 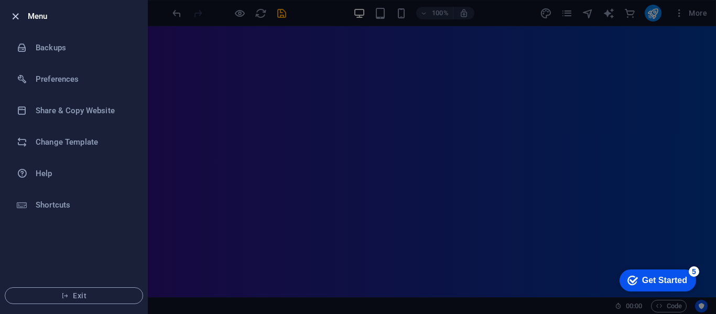 I want to click on h6: Share & Copy Website, so click(x=84, y=111).